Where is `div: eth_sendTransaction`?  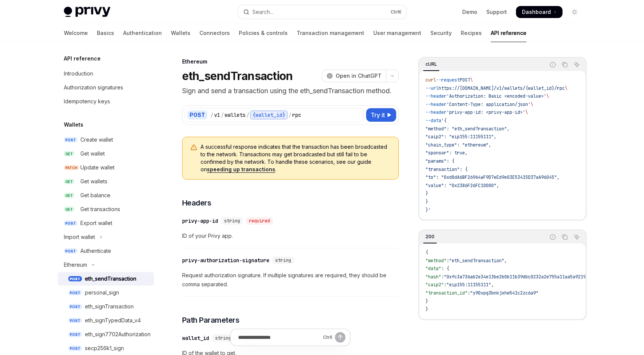 div: eth_sendTransaction is located at coordinates (110, 279).